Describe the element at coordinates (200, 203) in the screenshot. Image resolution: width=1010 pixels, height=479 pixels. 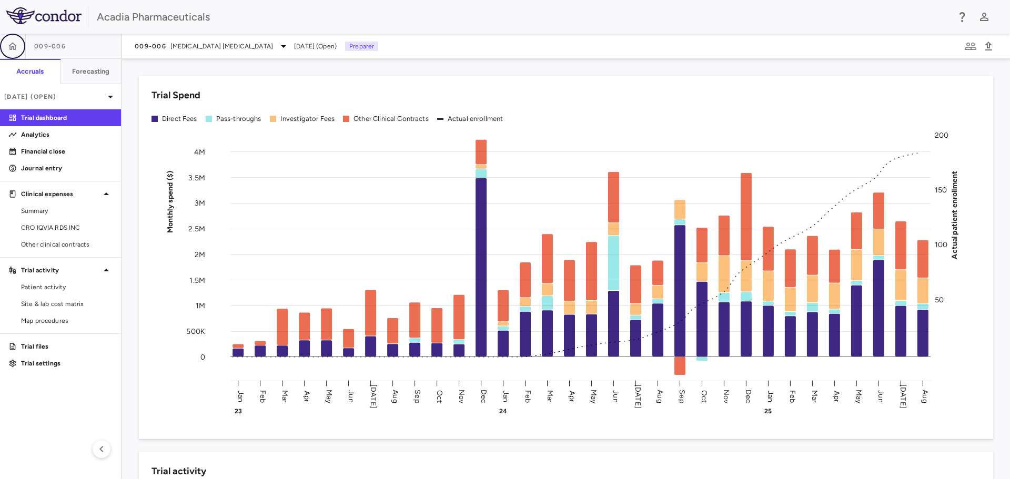
I see `tspan: 3M` at that location.